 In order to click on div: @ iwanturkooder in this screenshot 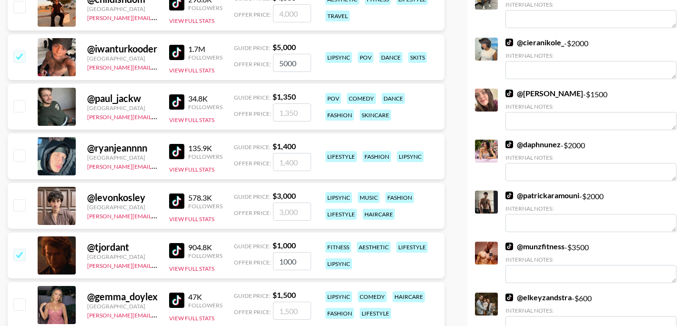, I will do `click(122, 49)`.